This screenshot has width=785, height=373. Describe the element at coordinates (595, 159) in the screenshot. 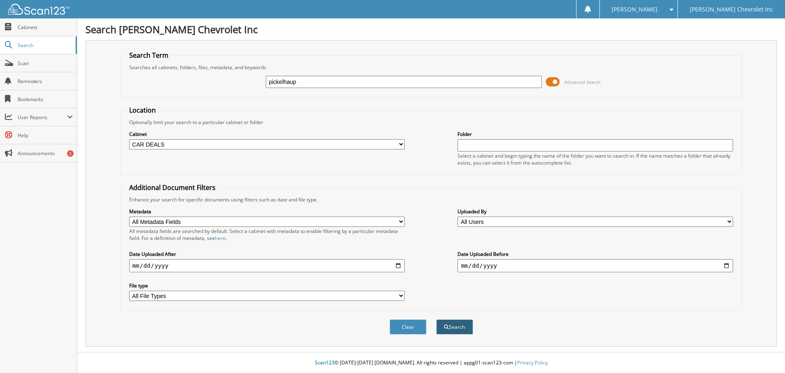

I see `div: Select a cabinet and begin typing the name of the folder you want to search in. If the name match...` at that location.